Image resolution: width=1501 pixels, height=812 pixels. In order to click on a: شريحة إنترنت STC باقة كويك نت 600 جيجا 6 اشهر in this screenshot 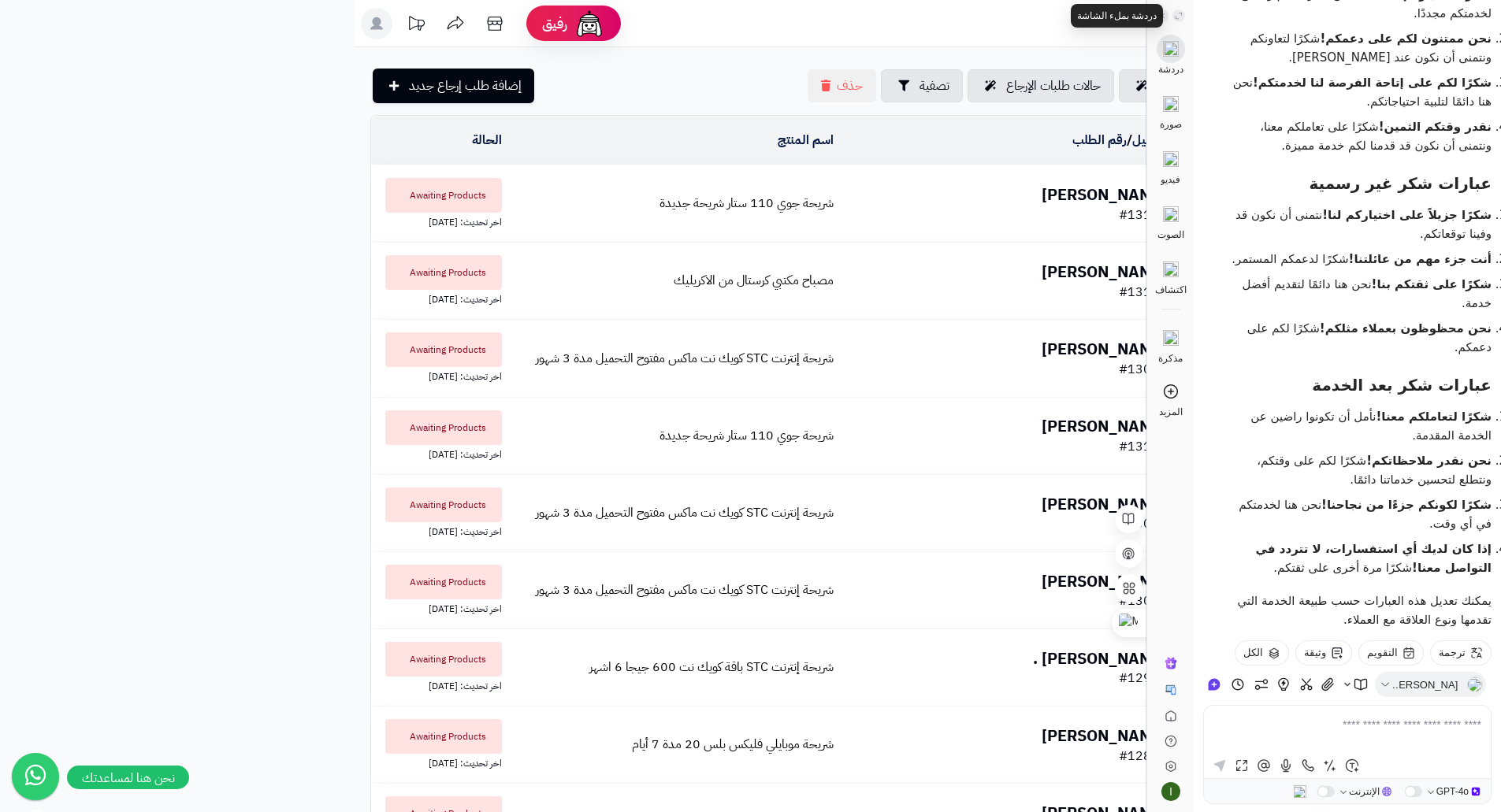, I will do `click(711, 667)`.